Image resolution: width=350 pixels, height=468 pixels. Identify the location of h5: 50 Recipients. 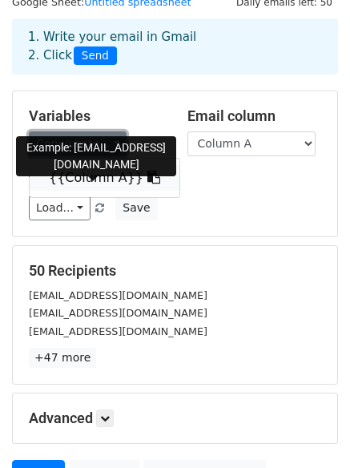
(175, 271).